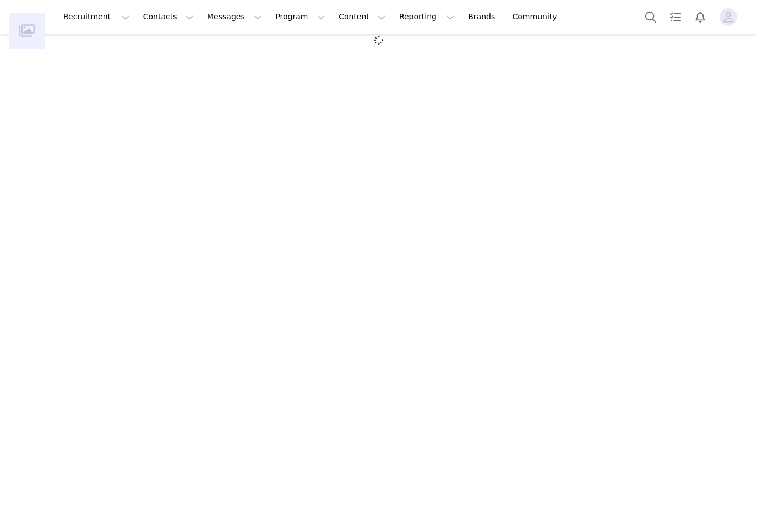 This screenshot has width=757, height=531. What do you see at coordinates (168, 17) in the screenshot?
I see `button: Contacts` at bounding box center [168, 17].